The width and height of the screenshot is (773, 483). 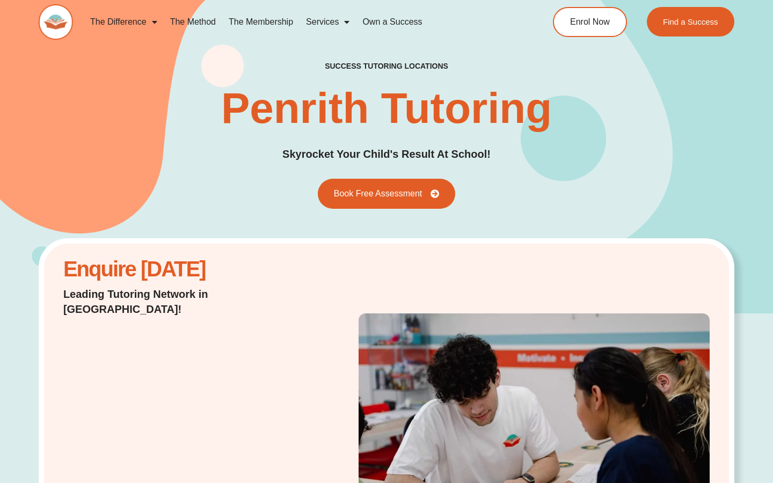 I want to click on nav: Menu, so click(x=298, y=22).